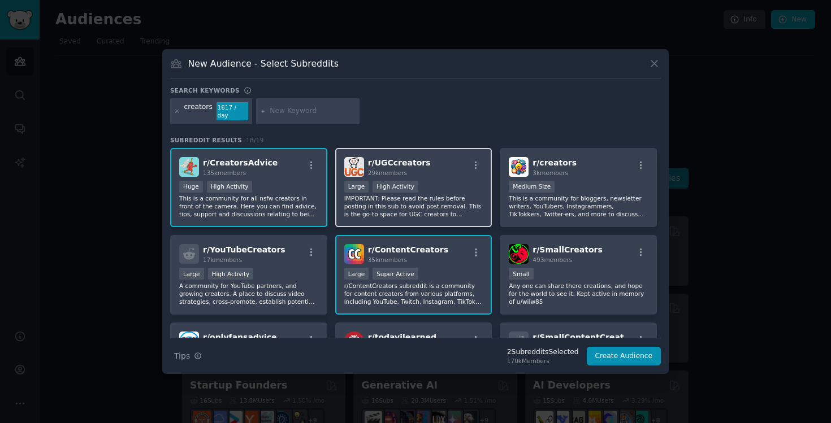  Describe the element at coordinates (518, 167) in the screenshot. I see `img: creators` at that location.